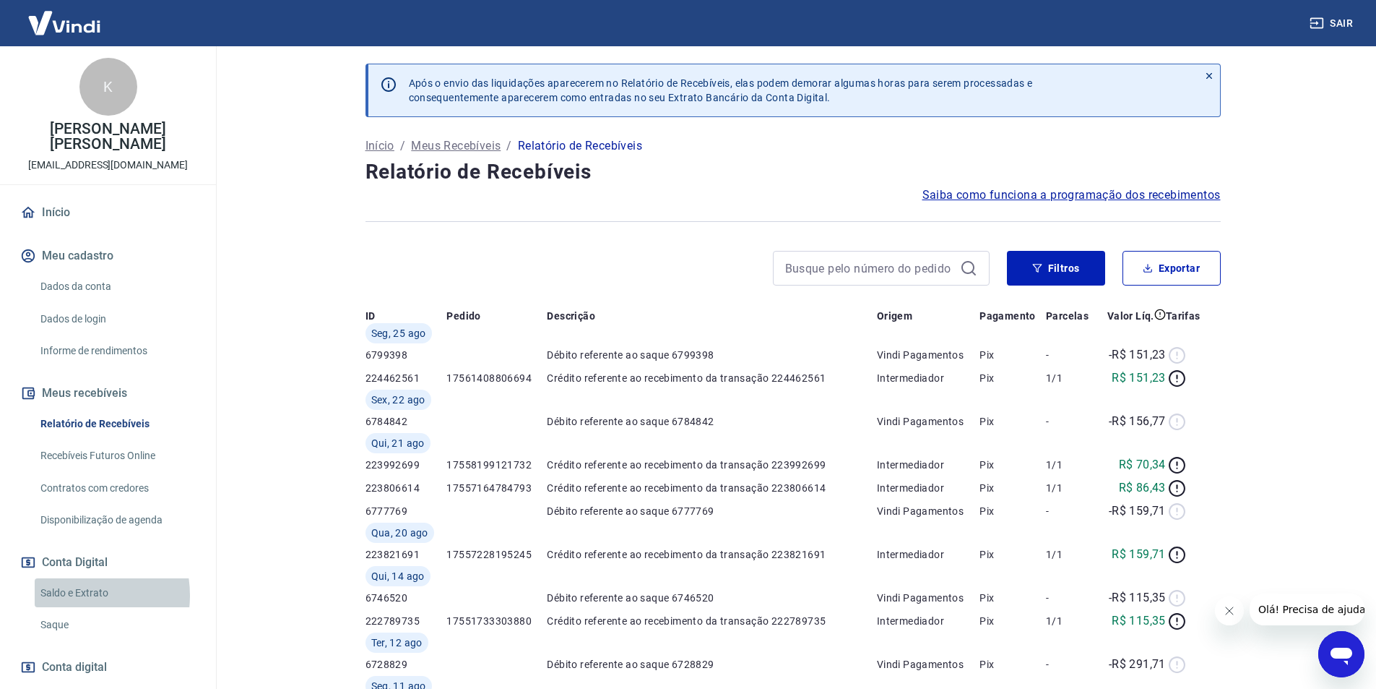 Image resolution: width=1376 pixels, height=689 pixels. What do you see at coordinates (1071, 195) in the screenshot?
I see `a: Saiba como funciona a programação dos recebimentos` at bounding box center [1071, 195].